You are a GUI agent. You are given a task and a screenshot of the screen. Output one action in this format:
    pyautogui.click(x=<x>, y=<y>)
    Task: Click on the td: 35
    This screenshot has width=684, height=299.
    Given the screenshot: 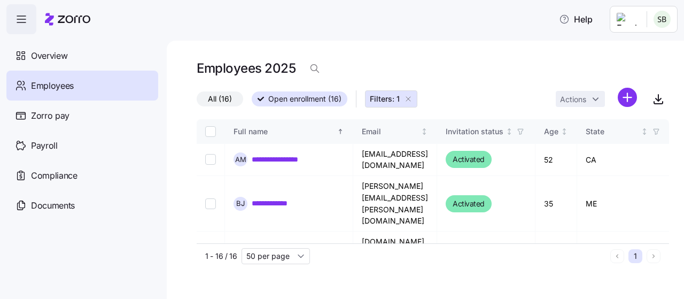 What is the action you would take?
    pyautogui.click(x=556, y=204)
    